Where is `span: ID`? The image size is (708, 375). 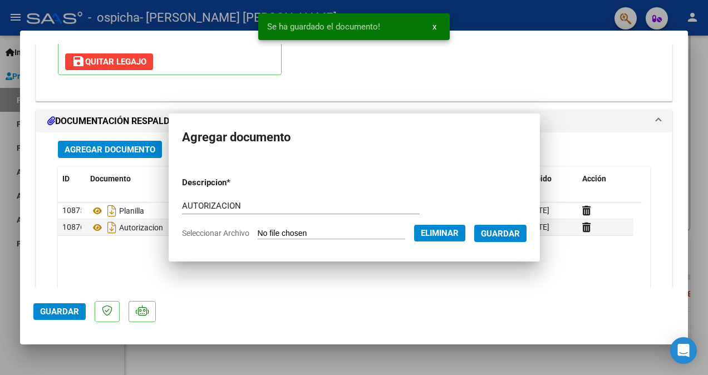 span: ID is located at coordinates (66, 179).